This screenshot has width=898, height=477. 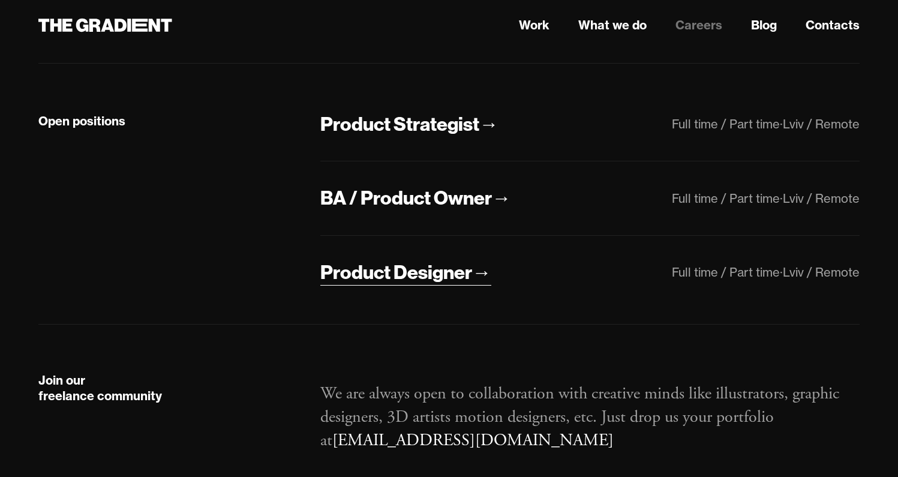 What do you see at coordinates (534, 25) in the screenshot?
I see `a: Work` at bounding box center [534, 25].